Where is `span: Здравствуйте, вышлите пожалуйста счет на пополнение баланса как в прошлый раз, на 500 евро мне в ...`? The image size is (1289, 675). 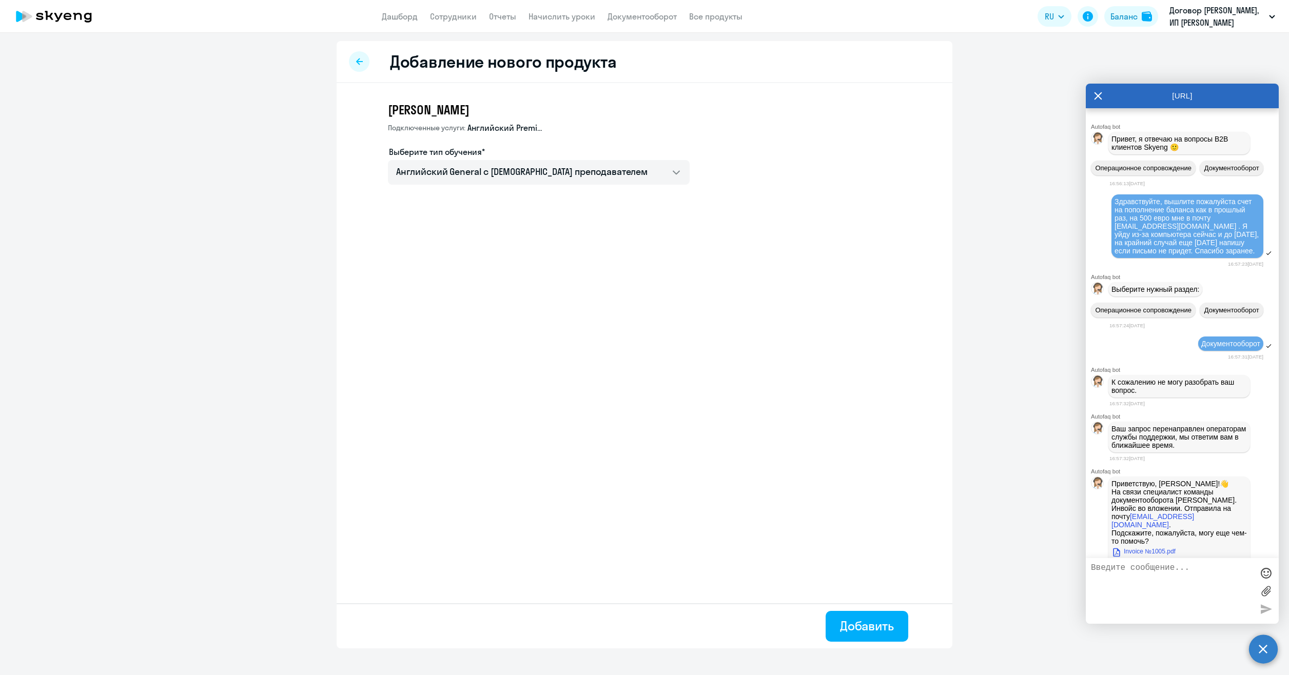 span: Здравствуйте, вышлите пожалуйста счет на пополнение баланса как в прошлый раз, на 500 евро мне в ... is located at coordinates (1187, 226).